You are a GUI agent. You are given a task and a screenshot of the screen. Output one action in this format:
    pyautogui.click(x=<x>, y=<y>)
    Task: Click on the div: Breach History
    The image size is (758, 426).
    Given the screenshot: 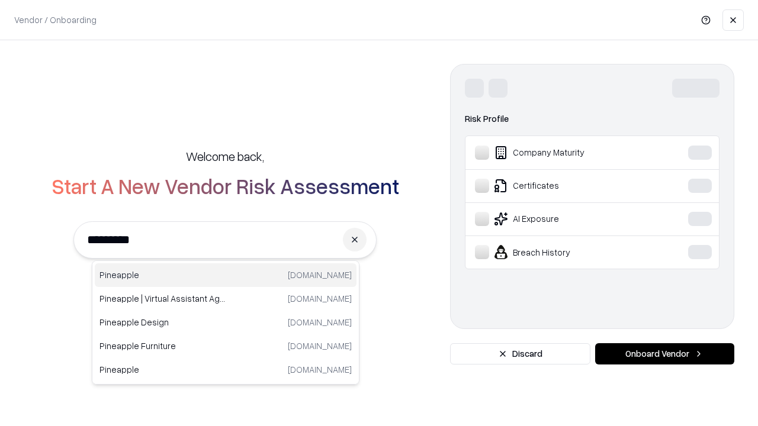 What is the action you would take?
    pyautogui.click(x=563, y=252)
    